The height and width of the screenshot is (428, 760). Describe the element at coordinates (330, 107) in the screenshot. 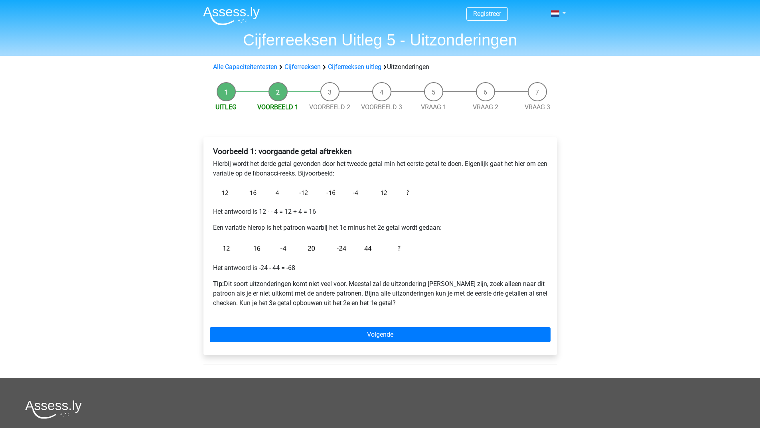

I see `a: Voorbeeld 2` at that location.